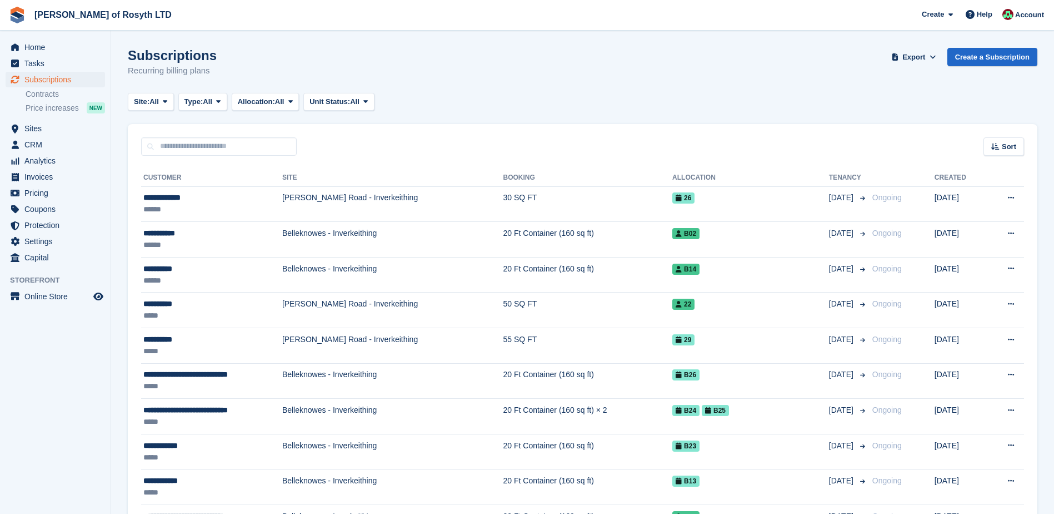  I want to click on td: 20 Ft Container (160 sq ft) × 2, so click(588, 416).